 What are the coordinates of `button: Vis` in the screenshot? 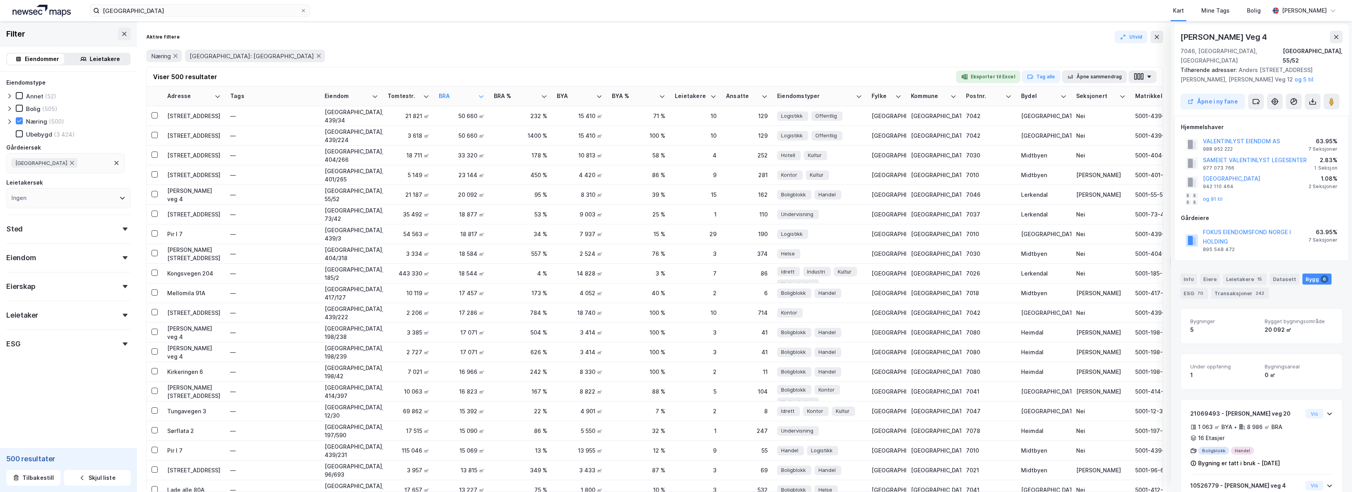 It's located at (1314, 413).